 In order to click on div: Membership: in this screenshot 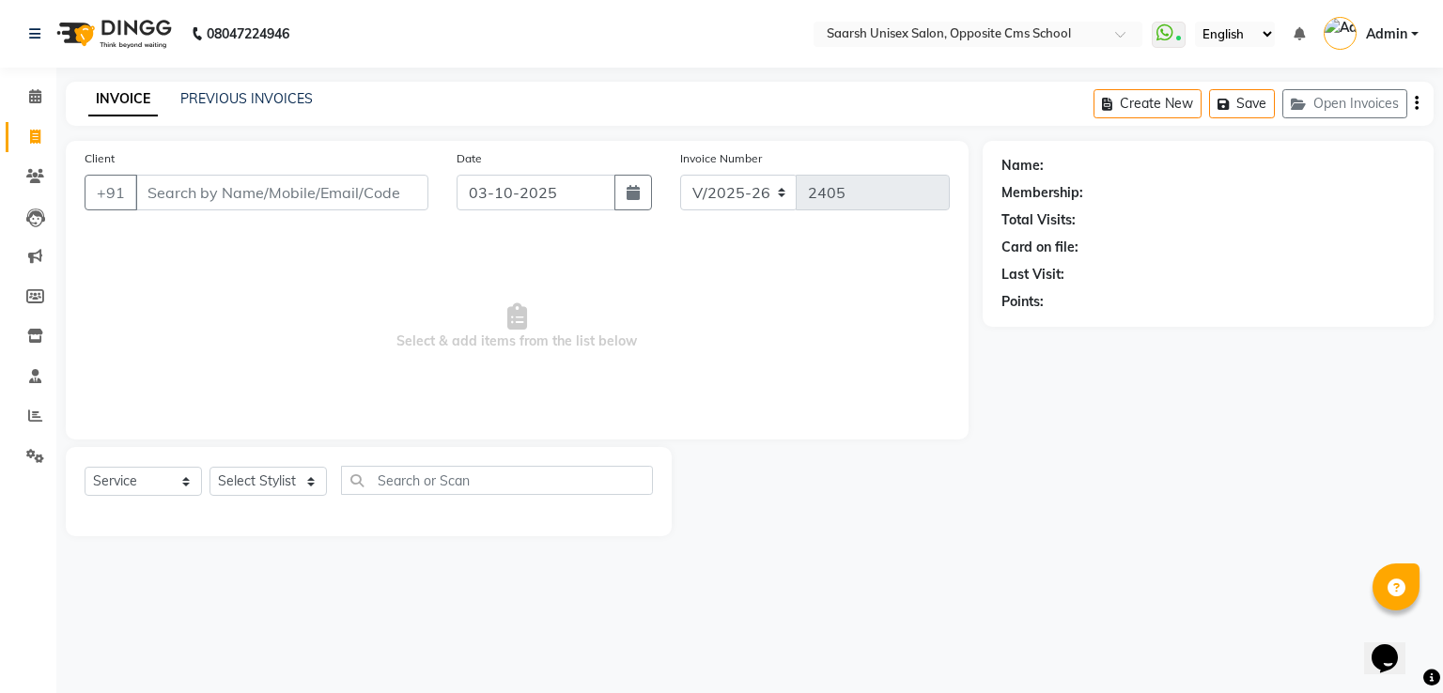, I will do `click(1042, 193)`.